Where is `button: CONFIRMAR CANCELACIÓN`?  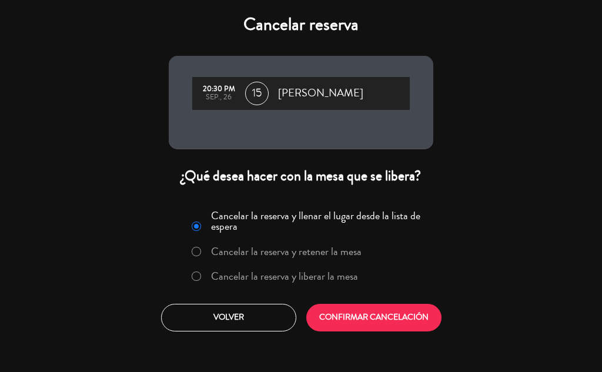
button: CONFIRMAR CANCELACIÓN is located at coordinates (374, 317).